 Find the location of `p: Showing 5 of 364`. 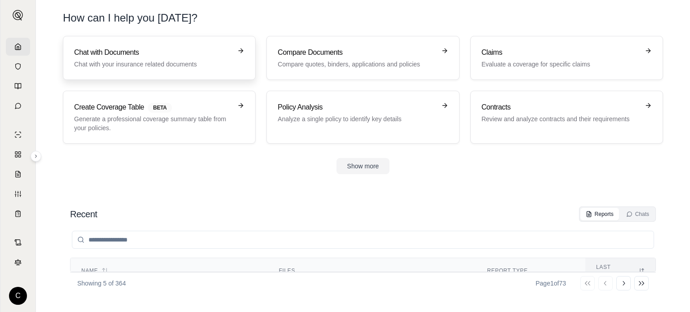

p: Showing 5 of 364 is located at coordinates (102, 283).